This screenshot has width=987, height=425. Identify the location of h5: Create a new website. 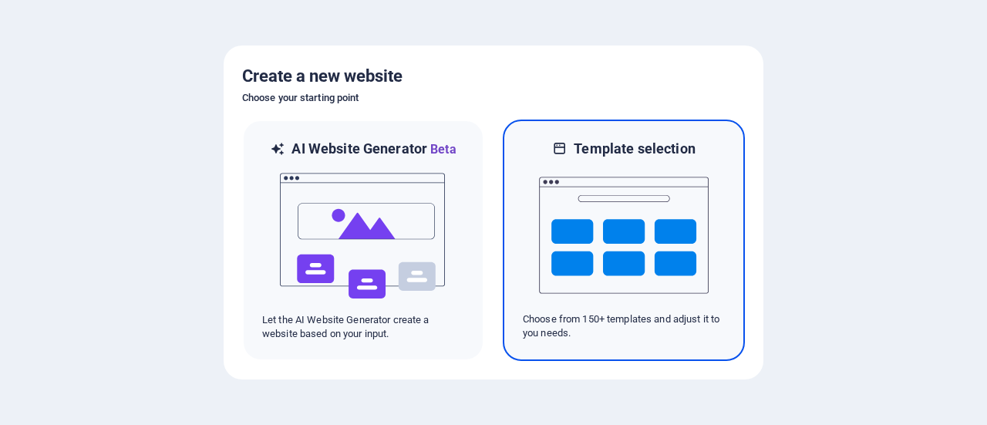
(494, 76).